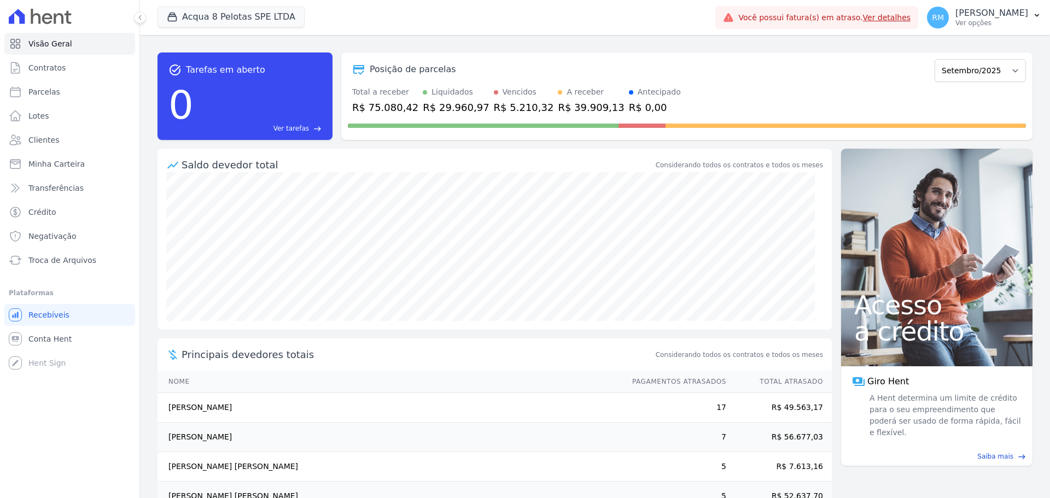  What do you see at coordinates (779, 408) in the screenshot?
I see `td: R$ 49.563,17` at bounding box center [779, 408].